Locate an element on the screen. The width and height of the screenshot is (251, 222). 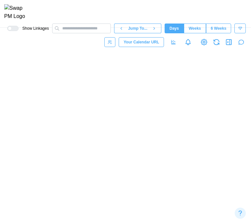
a: Notifications is located at coordinates (188, 42).